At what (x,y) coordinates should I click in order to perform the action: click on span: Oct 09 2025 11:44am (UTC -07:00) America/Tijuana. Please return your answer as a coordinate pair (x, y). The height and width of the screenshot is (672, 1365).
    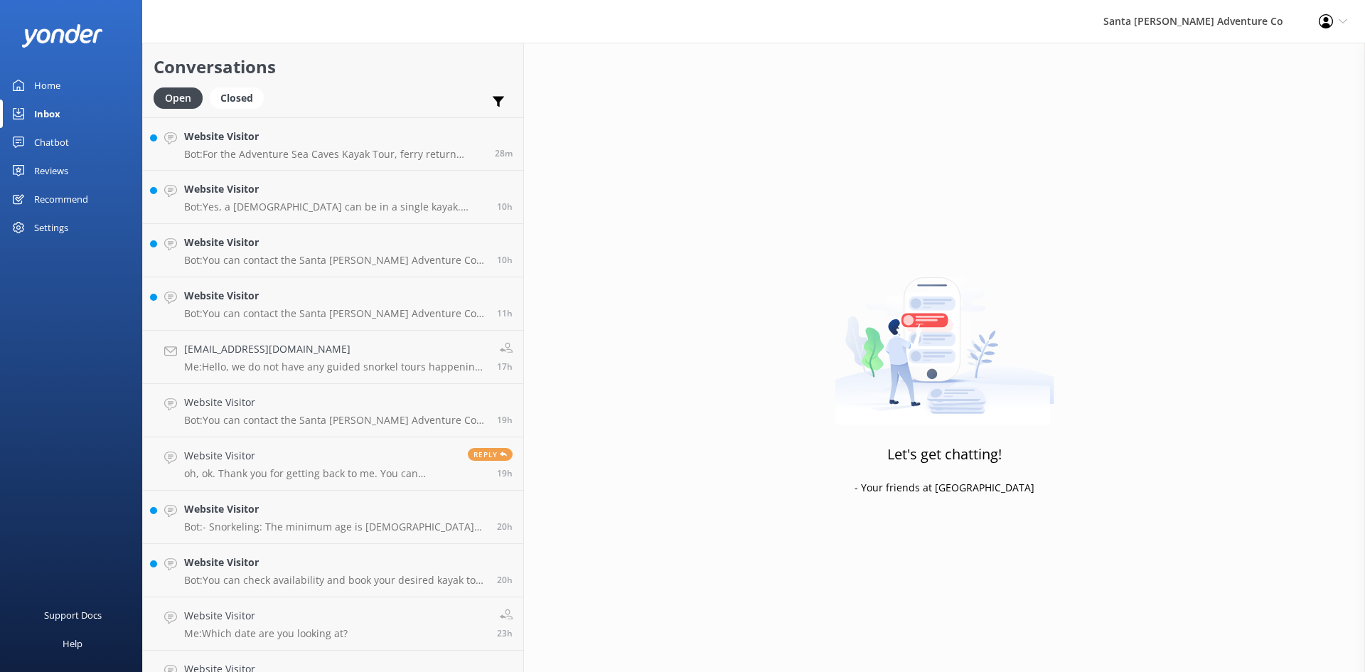
    Looking at the image, I should click on (505, 526).